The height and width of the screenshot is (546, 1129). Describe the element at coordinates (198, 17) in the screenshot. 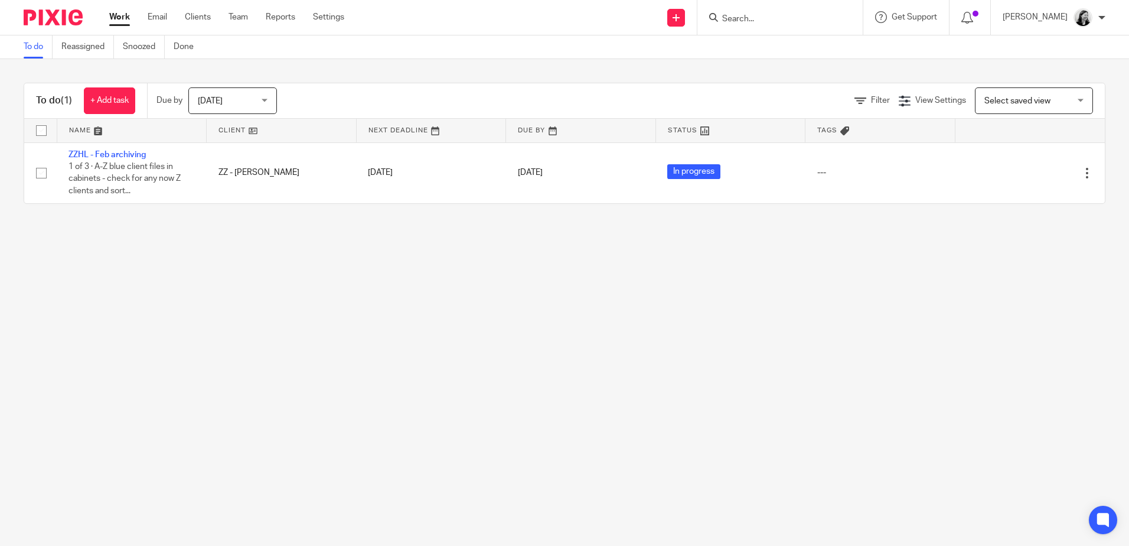

I see `a: Clients` at that location.